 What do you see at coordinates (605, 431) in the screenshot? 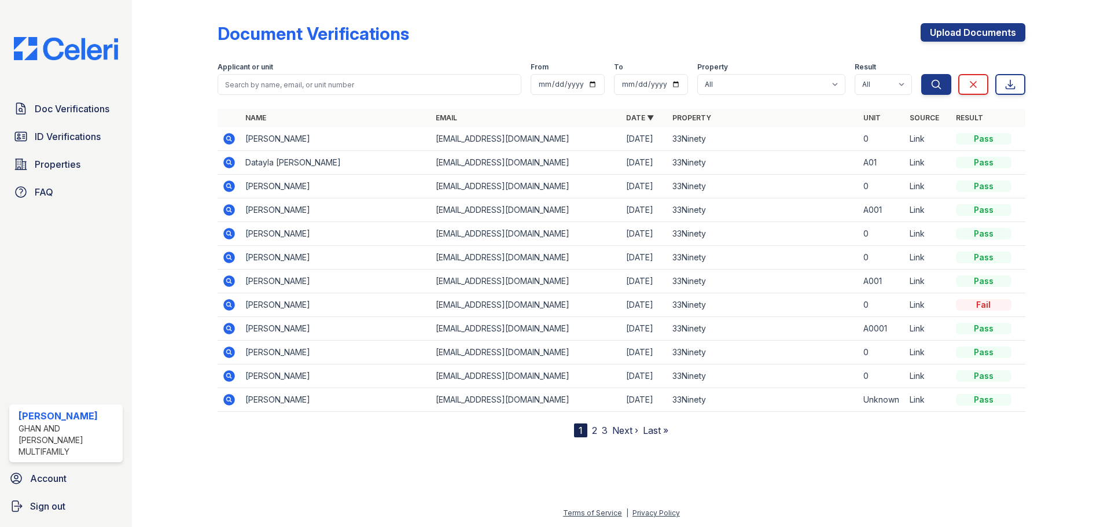
I see `a: 3` at bounding box center [605, 431].